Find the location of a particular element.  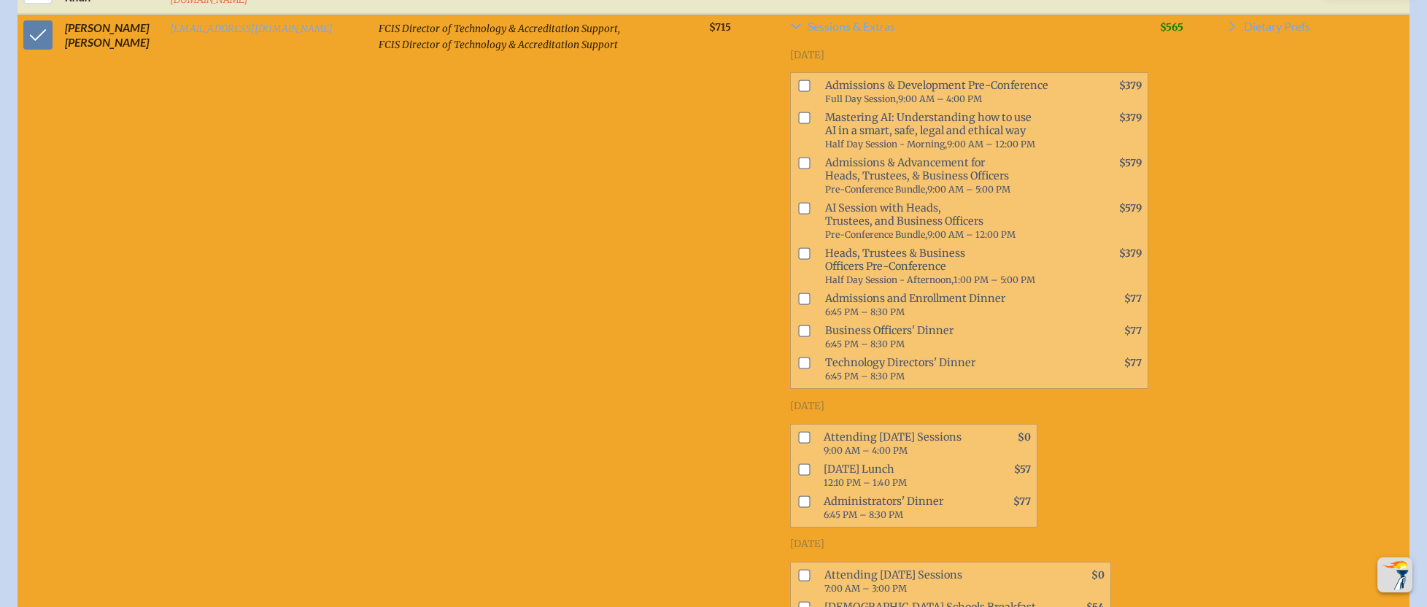

span: Admissions & Advancement for Heads, Trustees, & Business Officers is located at coordinates (952, 176).